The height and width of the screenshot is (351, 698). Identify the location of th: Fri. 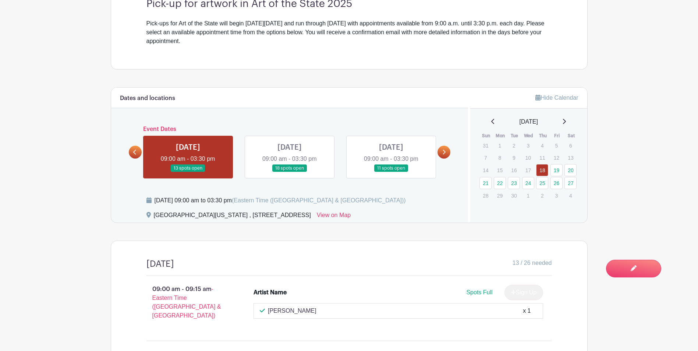
(557, 136).